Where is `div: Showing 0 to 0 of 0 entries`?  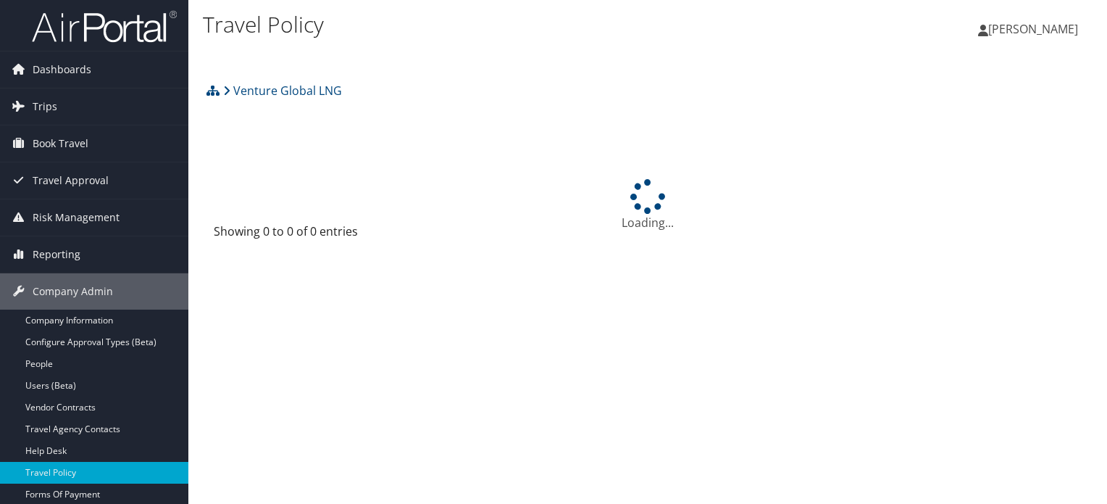 div: Showing 0 to 0 of 0 entries is located at coordinates (314, 235).